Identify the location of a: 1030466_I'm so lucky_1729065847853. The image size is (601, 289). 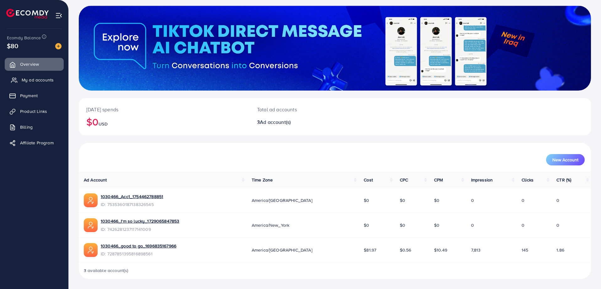
(140, 221).